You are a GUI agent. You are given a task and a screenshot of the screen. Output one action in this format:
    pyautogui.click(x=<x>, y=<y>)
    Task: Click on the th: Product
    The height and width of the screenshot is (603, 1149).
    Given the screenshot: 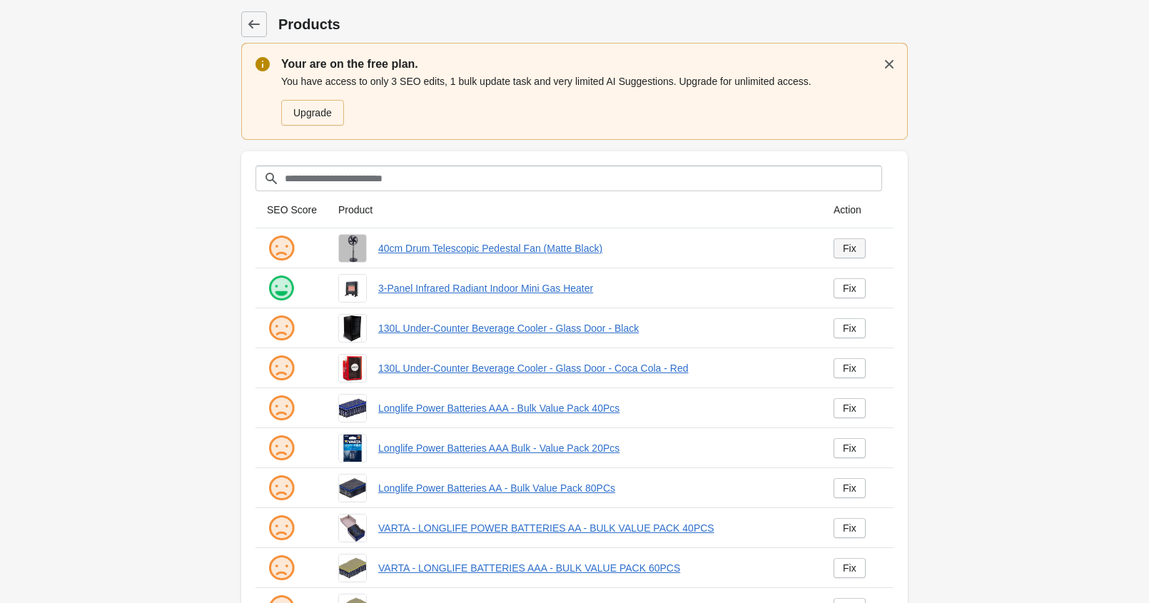 What is the action you would take?
    pyautogui.click(x=575, y=210)
    